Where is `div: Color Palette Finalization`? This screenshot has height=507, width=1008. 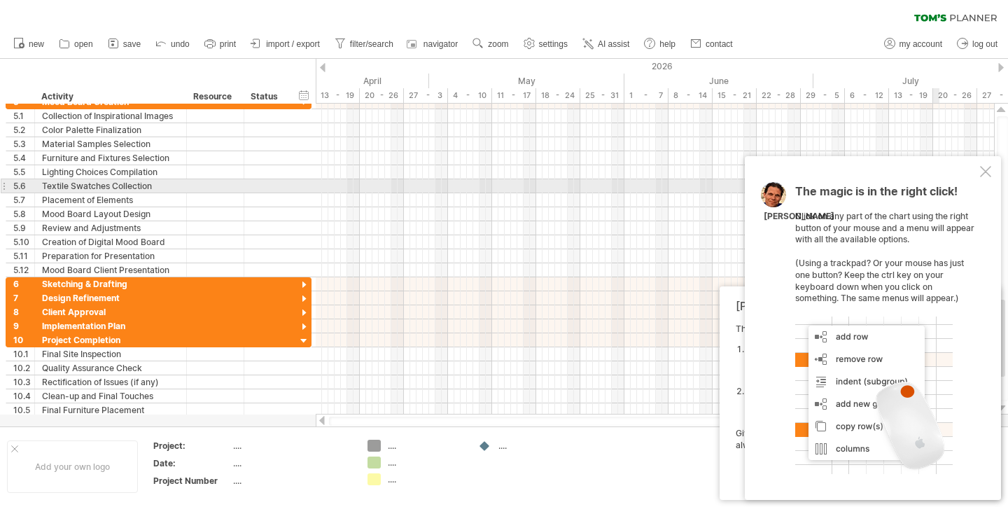
div: Color Palette Finalization is located at coordinates (111, 129).